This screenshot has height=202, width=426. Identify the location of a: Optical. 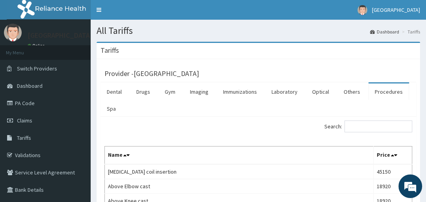
(320, 92).